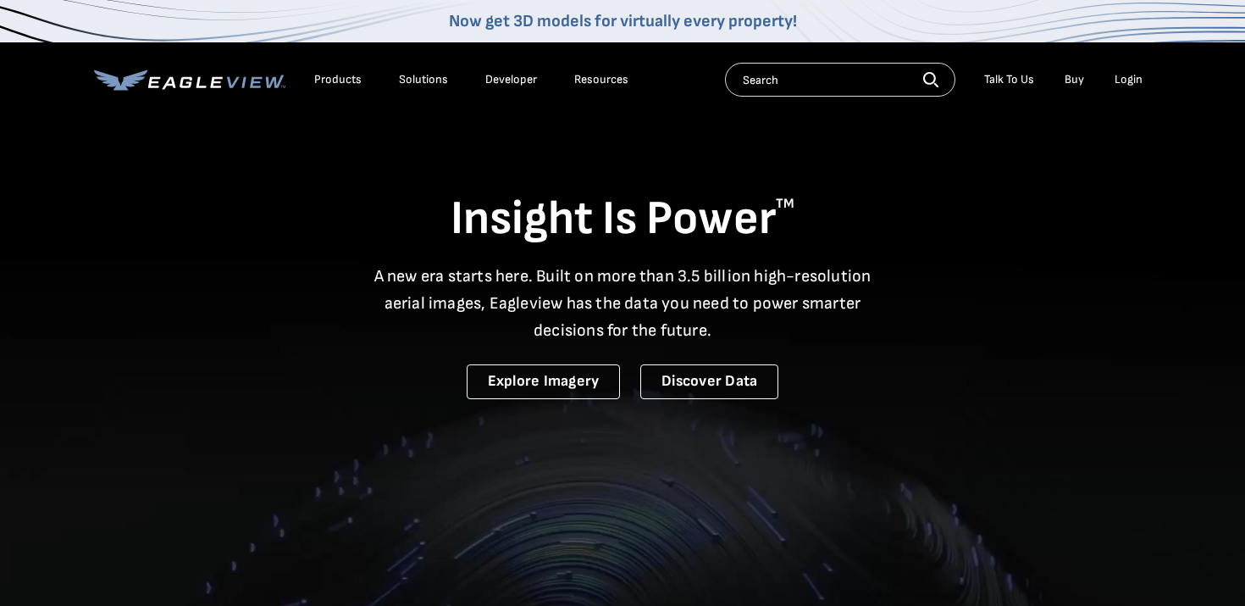 The height and width of the screenshot is (606, 1245). Describe the element at coordinates (602, 80) in the screenshot. I see `div: Resources` at that location.